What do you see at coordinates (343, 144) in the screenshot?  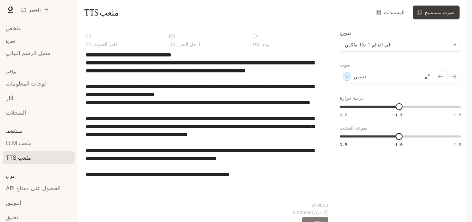 I see `font: 0.5` at bounding box center [343, 144].